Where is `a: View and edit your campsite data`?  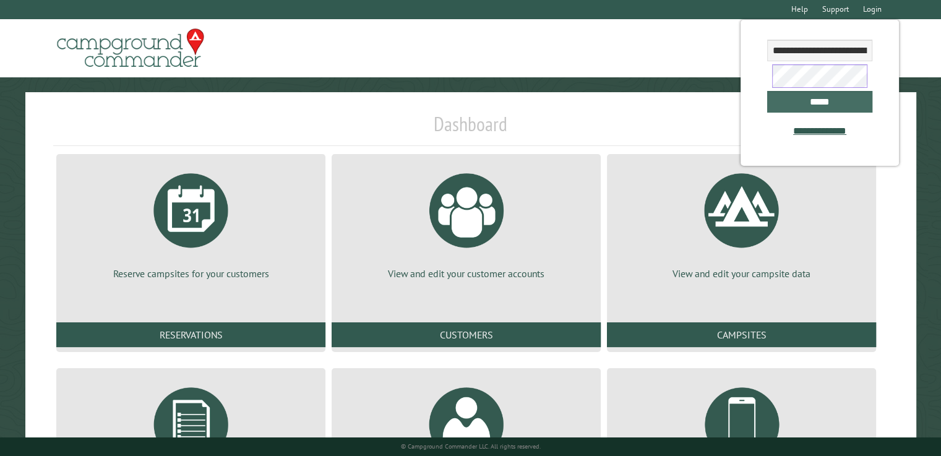
a: View and edit your campsite data is located at coordinates (741, 222).